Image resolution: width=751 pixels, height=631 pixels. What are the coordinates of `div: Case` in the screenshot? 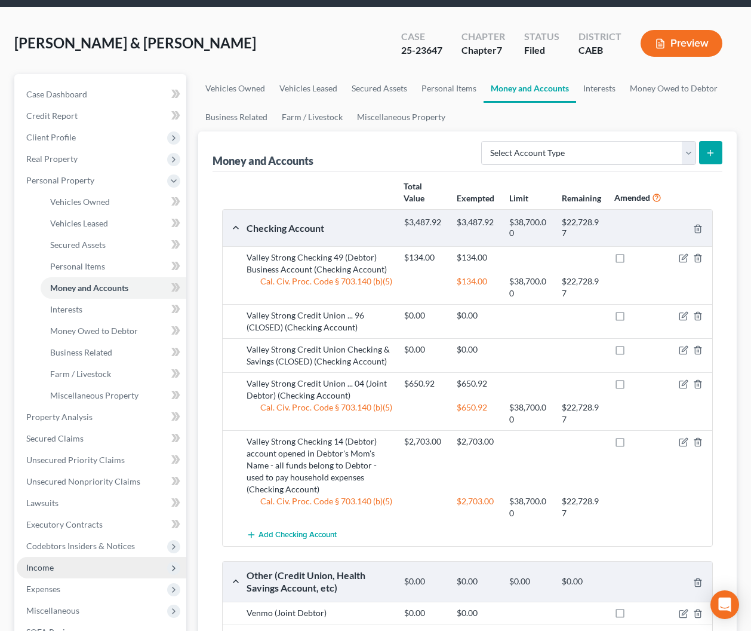 It's located at (422, 36).